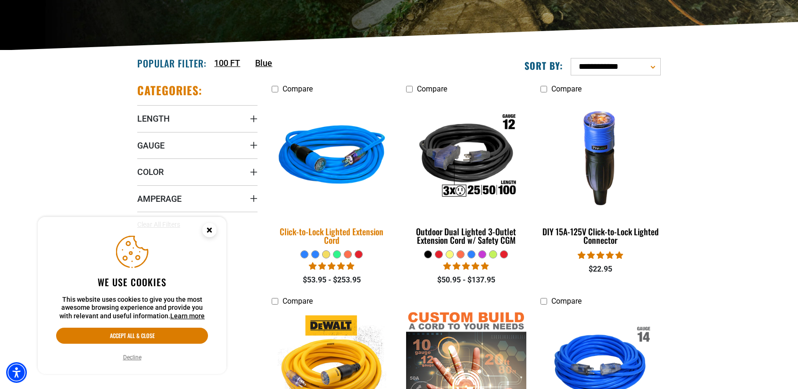 This screenshot has height=389, width=798. Describe the element at coordinates (466, 266) in the screenshot. I see `span: 4.80 stars` at that location.